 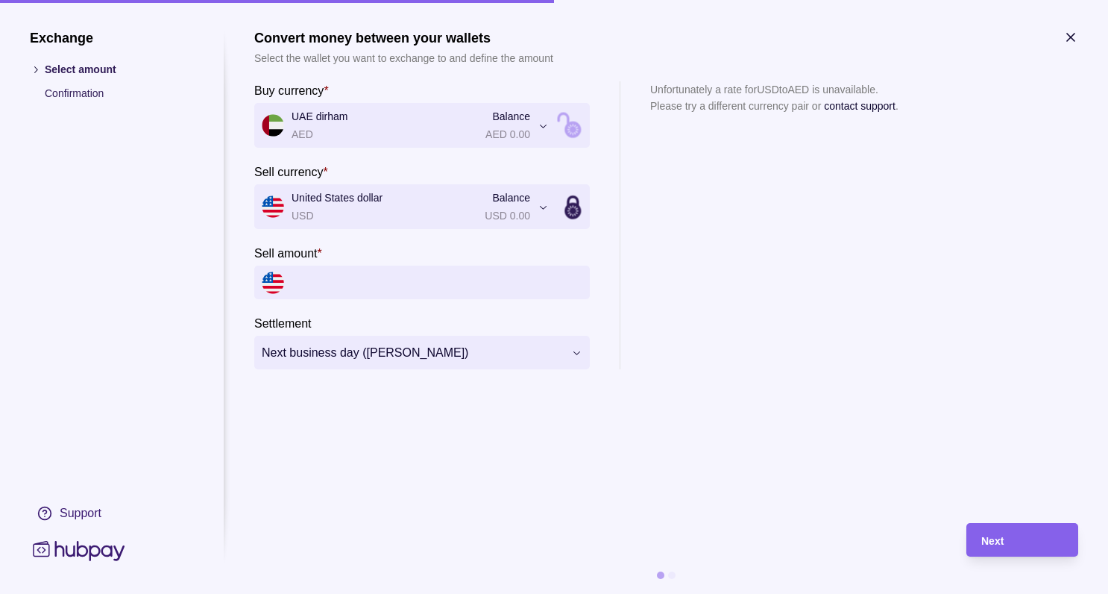 I want to click on p: Unfortunately a rate for USD to AED is unavailable. Please try a different currency pair or ., so click(x=774, y=98).